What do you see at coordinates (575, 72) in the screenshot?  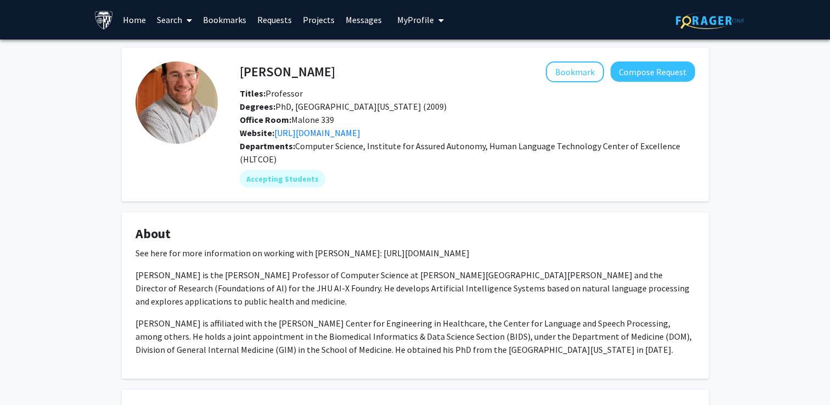 I see `button: Add Mark Dredze to Bookmarks` at bounding box center [575, 72].